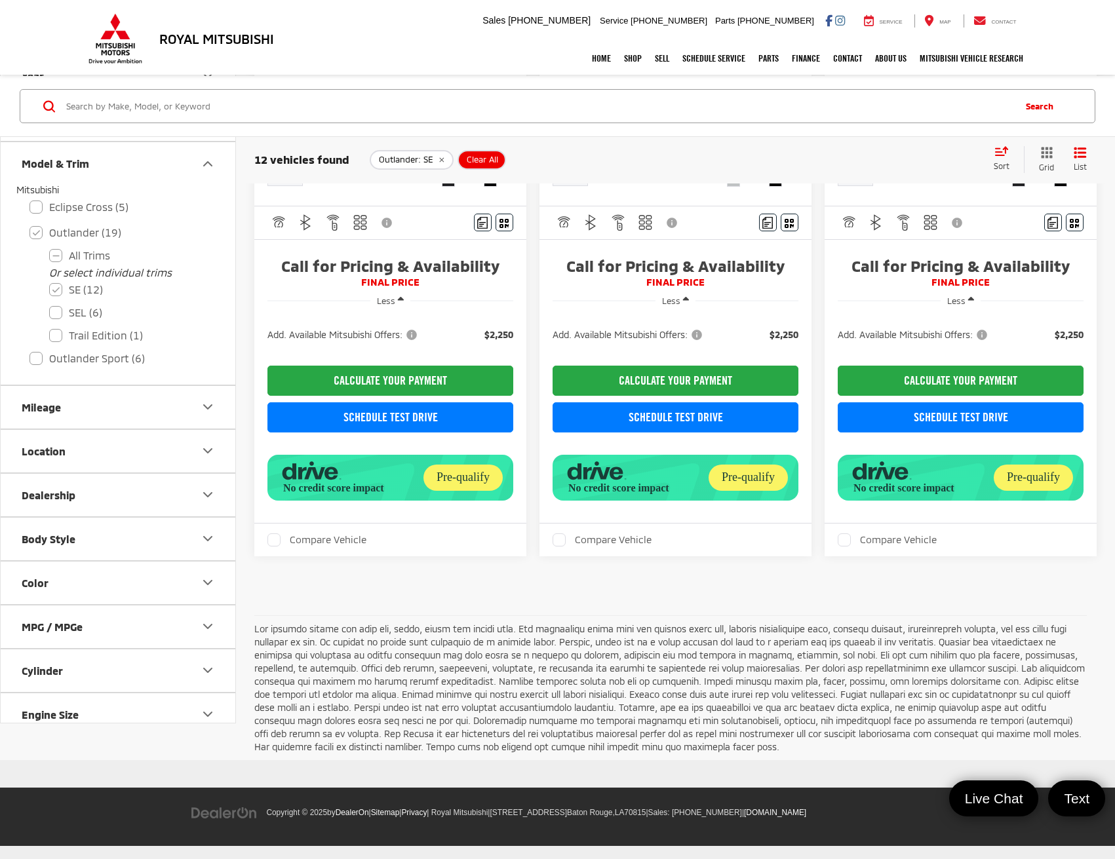 This screenshot has width=1115, height=859. I want to click on img: Bluetooth®, so click(305, 222).